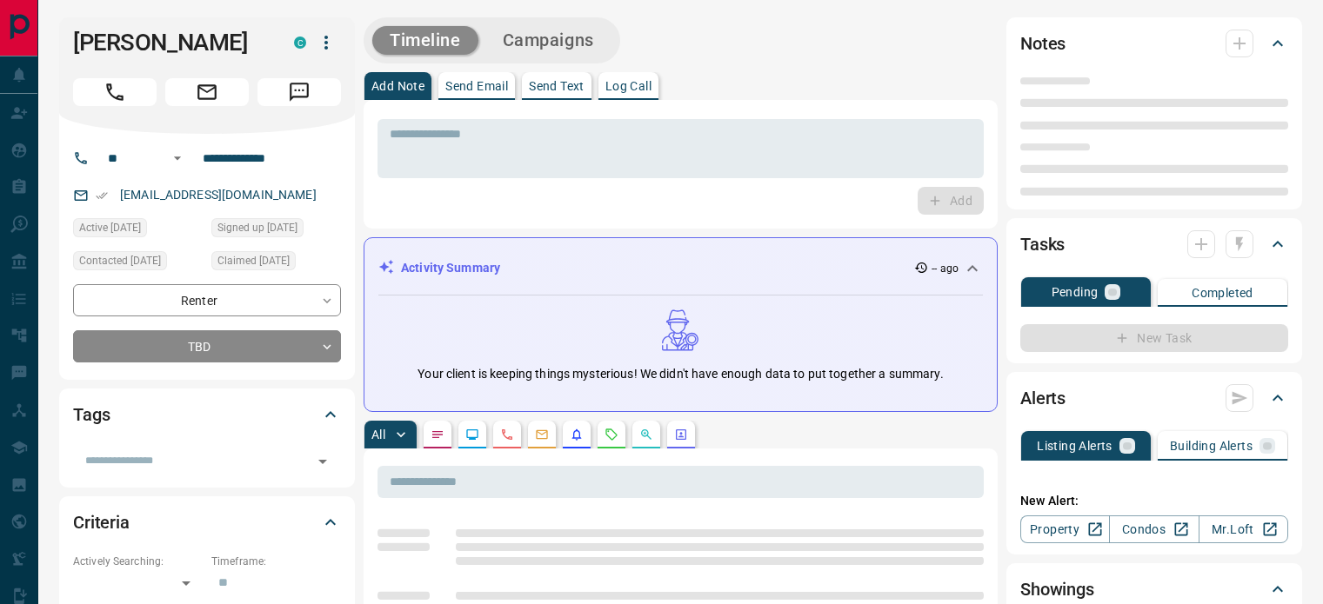 Image resolution: width=1323 pixels, height=604 pixels. I want to click on svg: Requests, so click(611, 435).